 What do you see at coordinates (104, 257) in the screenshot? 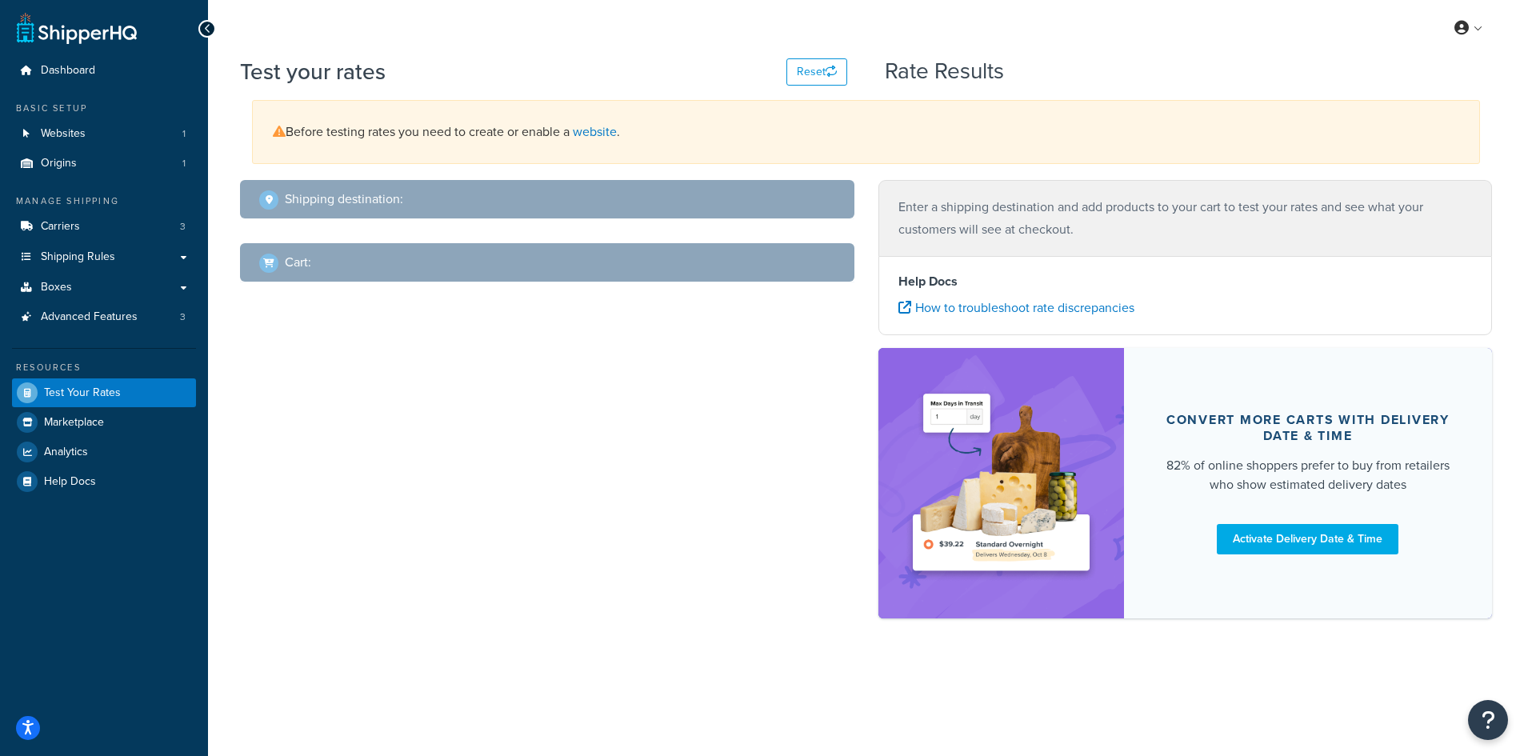
I see `li: Shipping Rules` at bounding box center [104, 257].